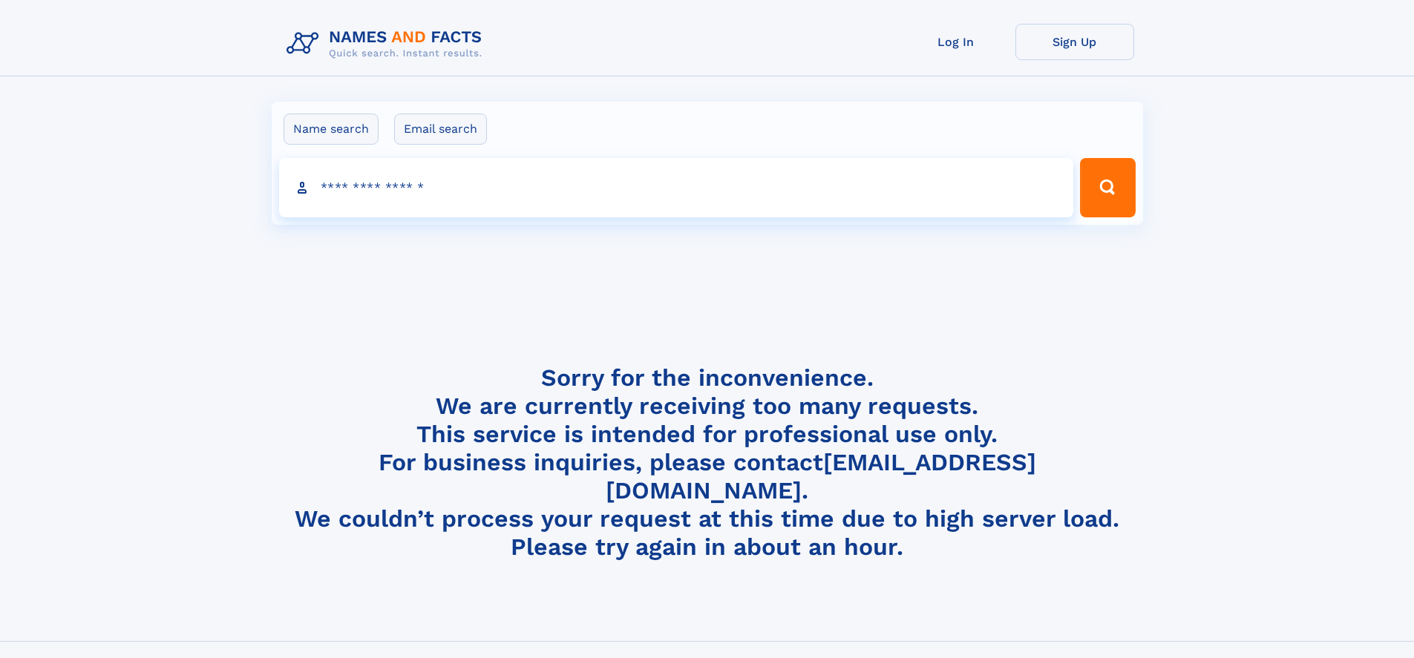 This screenshot has width=1414, height=658. Describe the element at coordinates (387, 44) in the screenshot. I see `img: Logo Names and Facts` at that location.